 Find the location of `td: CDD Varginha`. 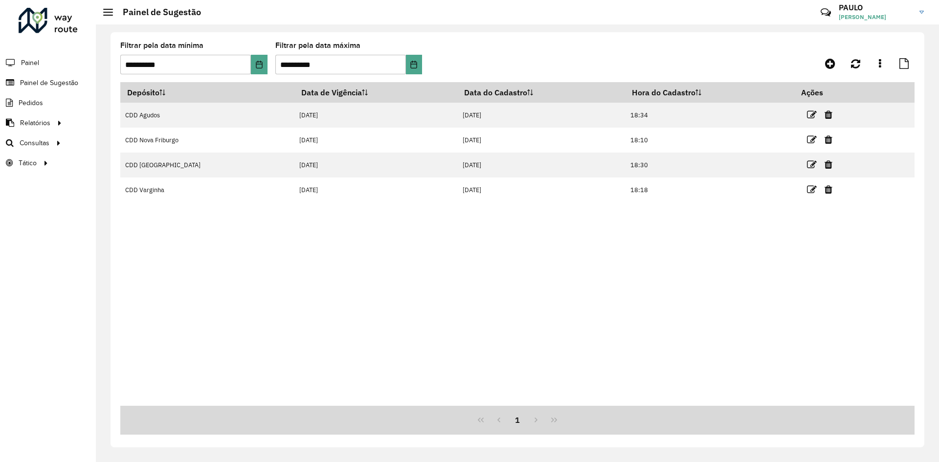

td: CDD Varginha is located at coordinates (207, 190).